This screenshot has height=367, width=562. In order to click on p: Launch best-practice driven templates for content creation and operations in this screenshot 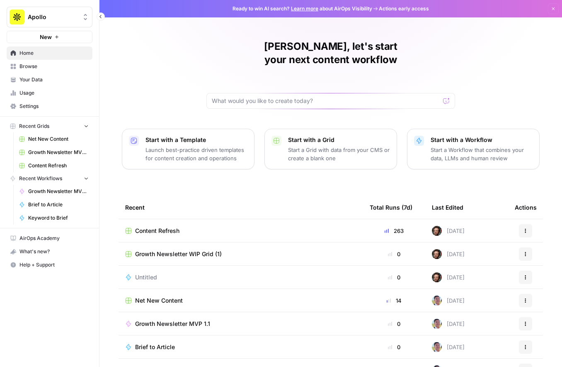, I will do `click(197, 154)`.